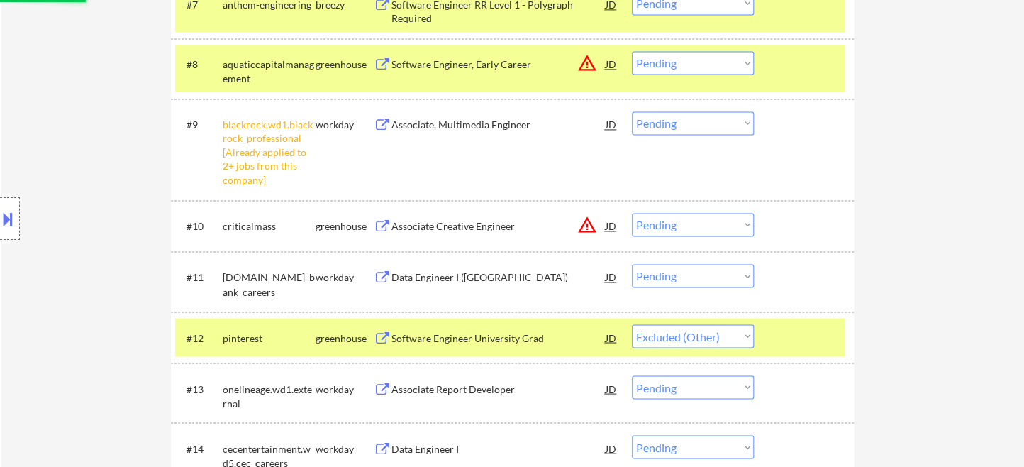  I want to click on div: Associate Creative Engineer, so click(499, 226).